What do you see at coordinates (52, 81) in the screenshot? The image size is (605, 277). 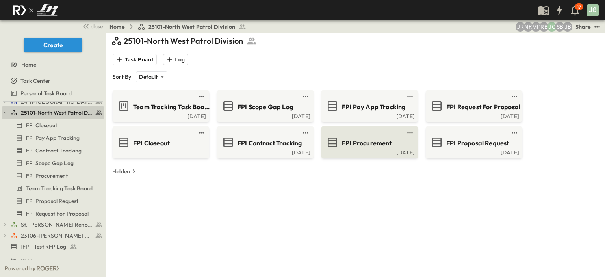 I see `a: Task Center` at bounding box center [52, 81].